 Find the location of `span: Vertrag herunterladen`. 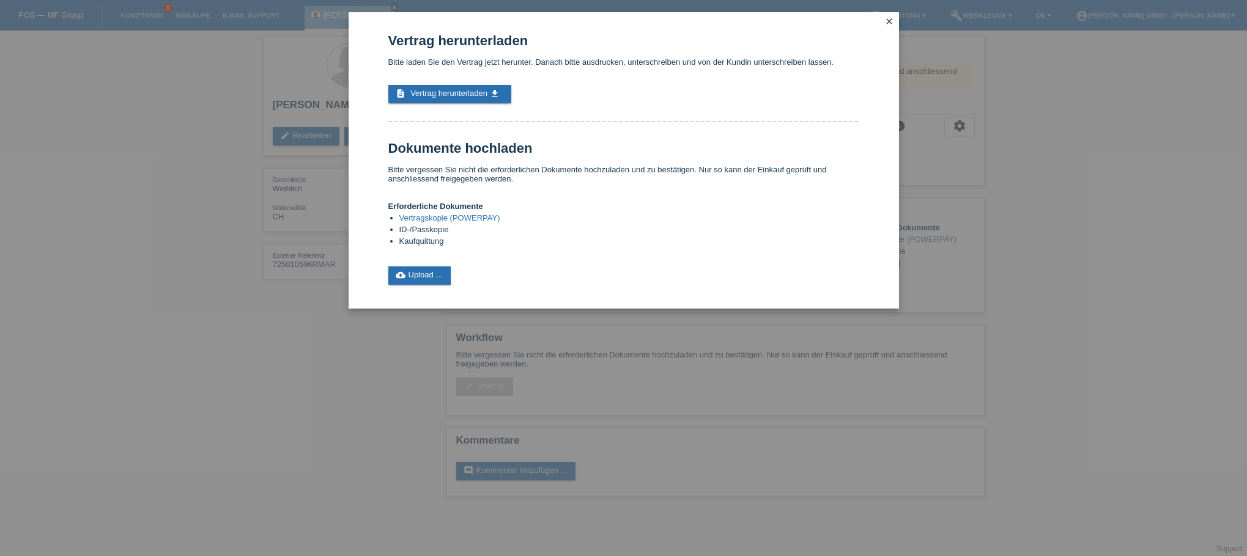

span: Vertrag herunterladen is located at coordinates (449, 93).